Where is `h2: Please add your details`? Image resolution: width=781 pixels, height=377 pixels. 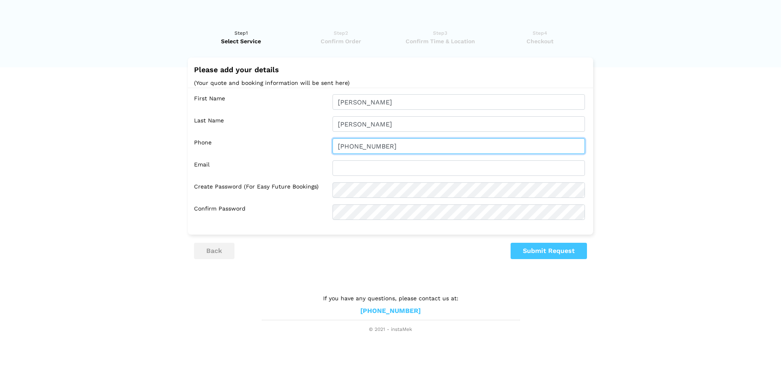
h2: Please add your details is located at coordinates (390, 70).